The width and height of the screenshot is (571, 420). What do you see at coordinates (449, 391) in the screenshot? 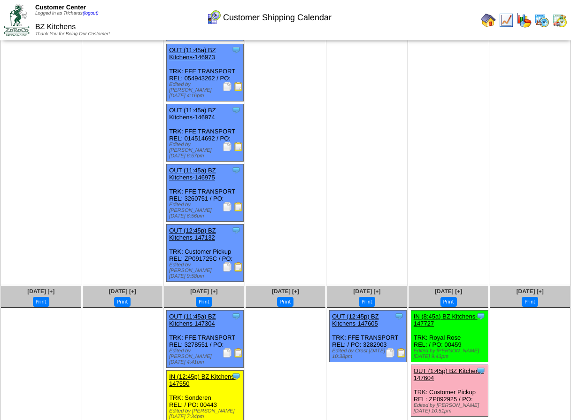
I see `div: TRK: Customer Pickup REL: ZP092925 / PO:` at bounding box center [449, 391].